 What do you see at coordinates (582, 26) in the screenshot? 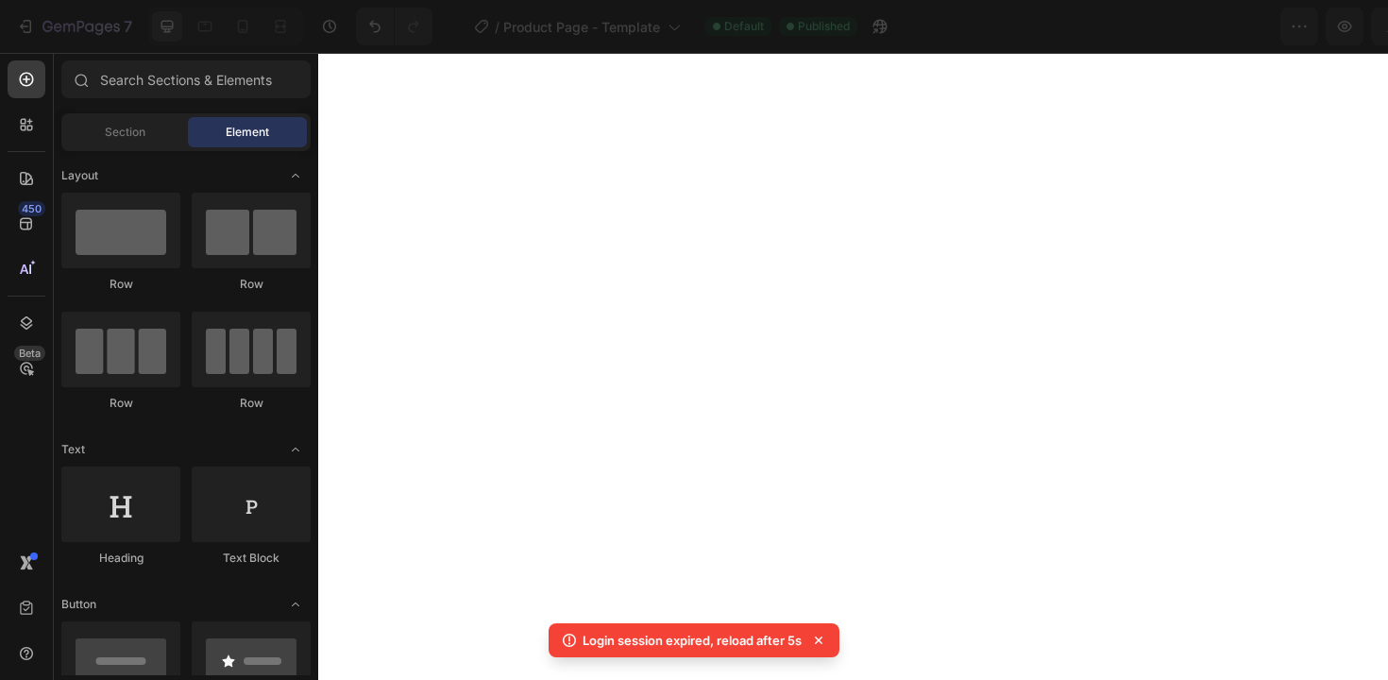
I see `span: Product Page - Template` at bounding box center [582, 26].